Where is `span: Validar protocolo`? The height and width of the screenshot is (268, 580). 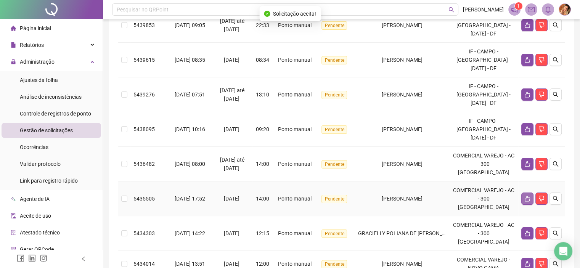
span: Validar protocolo is located at coordinates (40, 164).